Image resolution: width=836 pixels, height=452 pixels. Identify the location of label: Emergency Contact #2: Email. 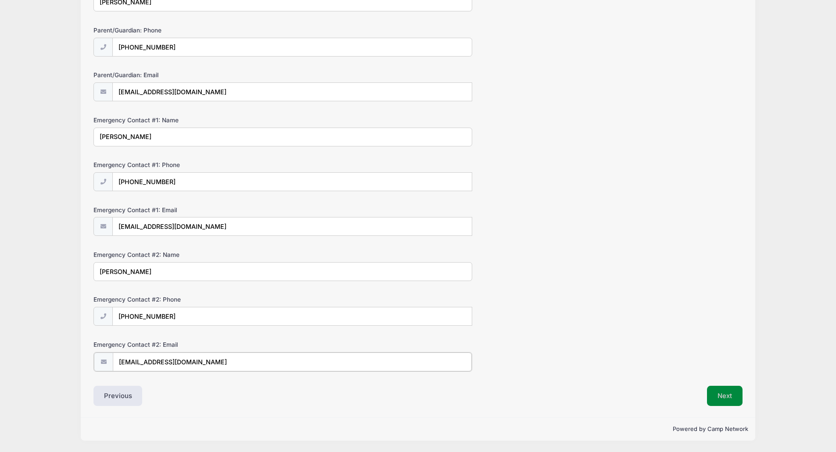
(201, 345).